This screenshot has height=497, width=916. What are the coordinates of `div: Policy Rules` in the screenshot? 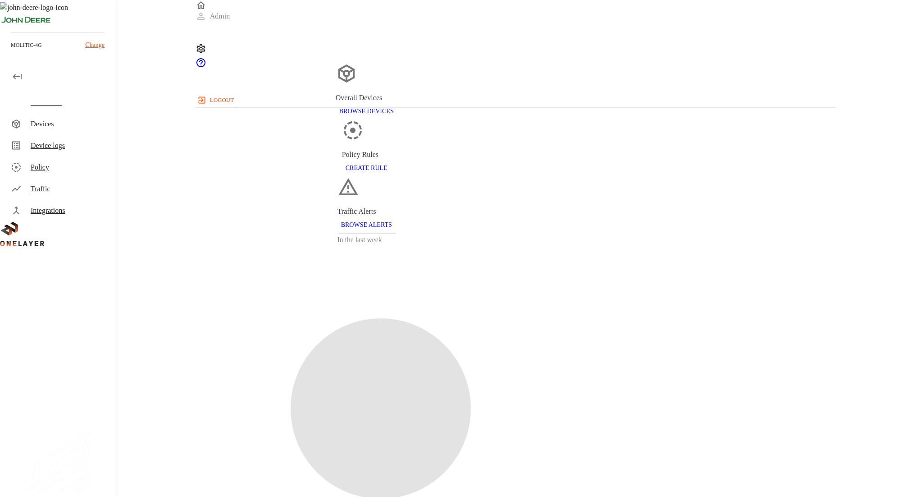 It's located at (366, 155).